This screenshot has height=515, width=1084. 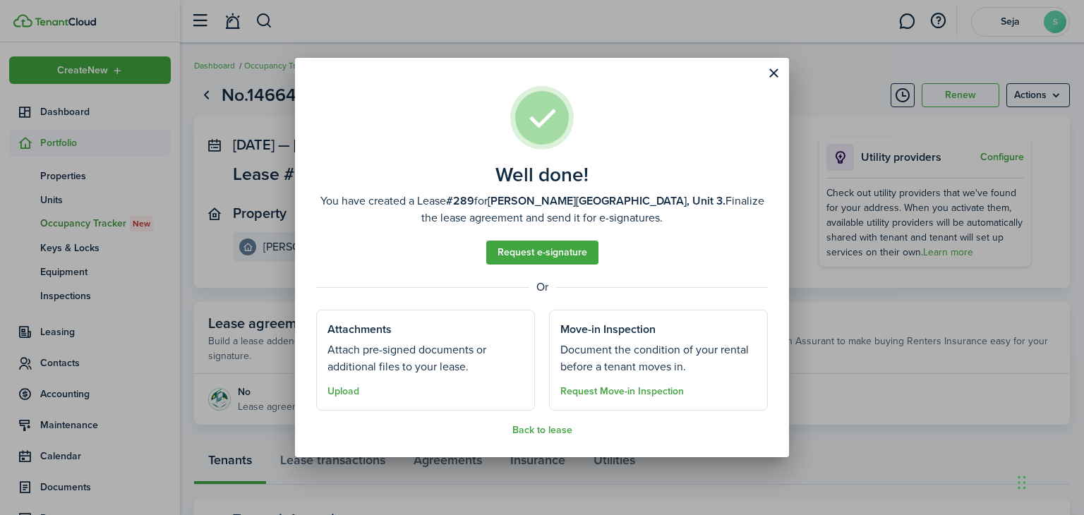 I want to click on well-done-section-title: Attachments, so click(x=359, y=330).